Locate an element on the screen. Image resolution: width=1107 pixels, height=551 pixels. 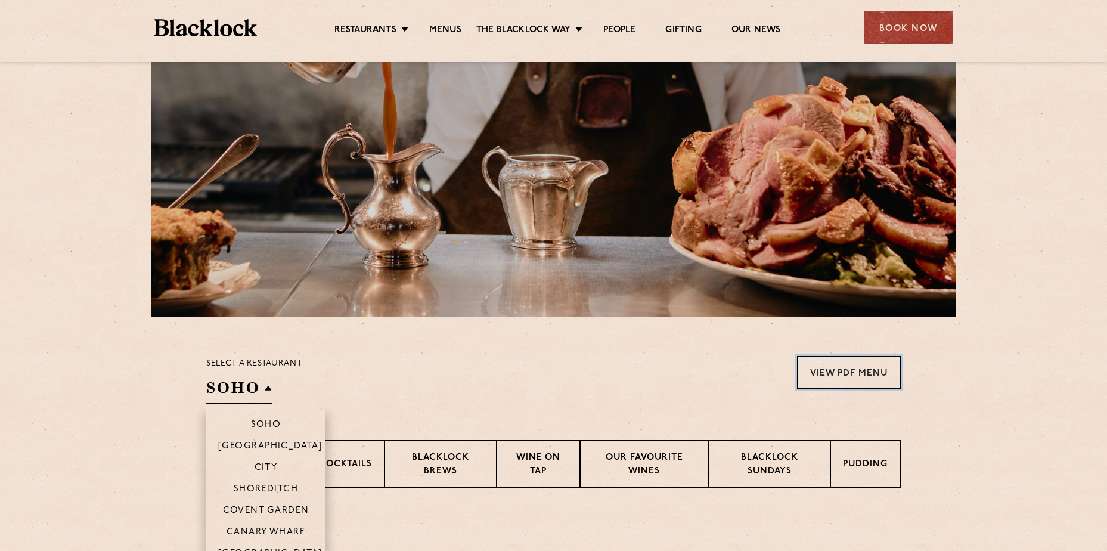
p: Blacklock Brews is located at coordinates (440, 465).